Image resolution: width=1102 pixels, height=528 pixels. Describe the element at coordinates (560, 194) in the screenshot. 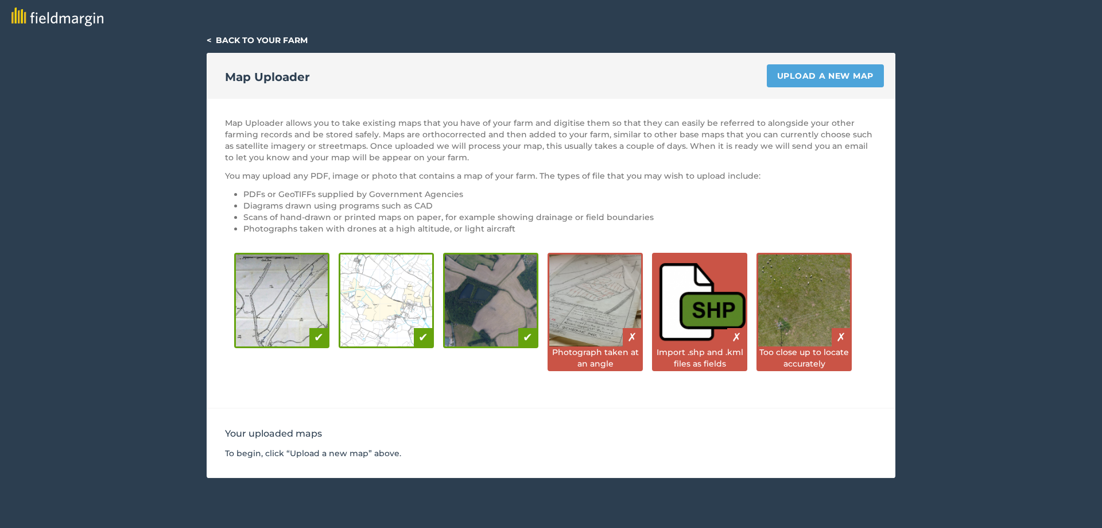

I see `li: PDFs or GeoTIFFs supplied by Government Agencies` at that location.